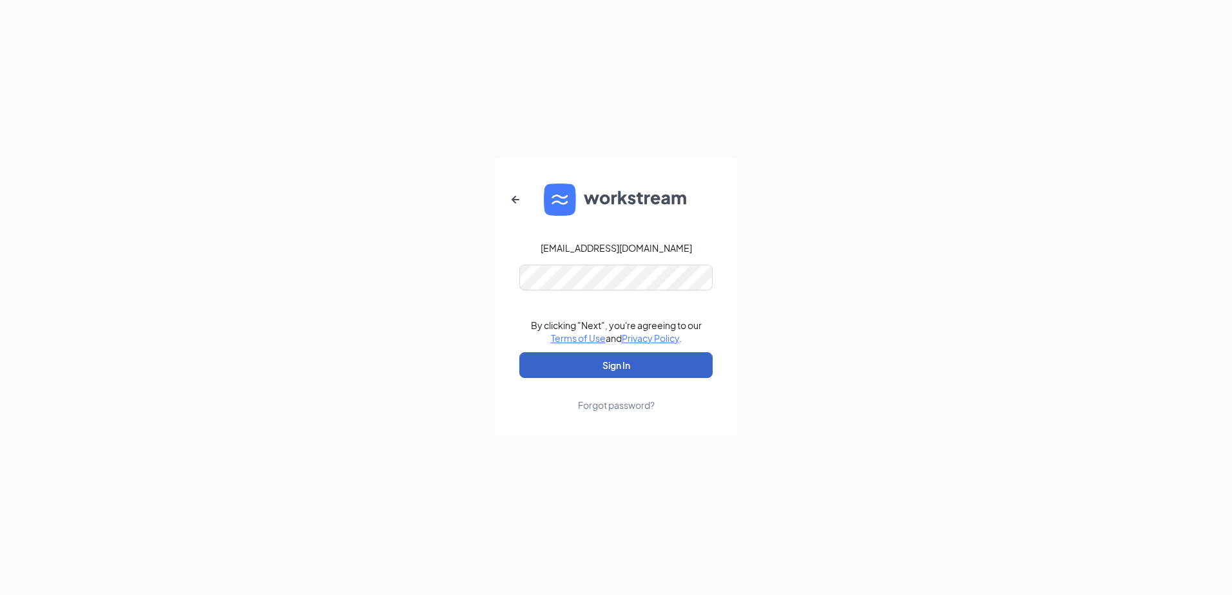 This screenshot has width=1232, height=595. Describe the element at coordinates (616, 395) in the screenshot. I see `a: Forgot password?` at that location.